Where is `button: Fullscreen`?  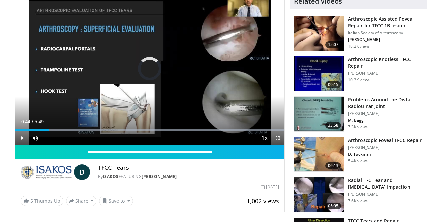 button: Fullscreen is located at coordinates (278, 138).